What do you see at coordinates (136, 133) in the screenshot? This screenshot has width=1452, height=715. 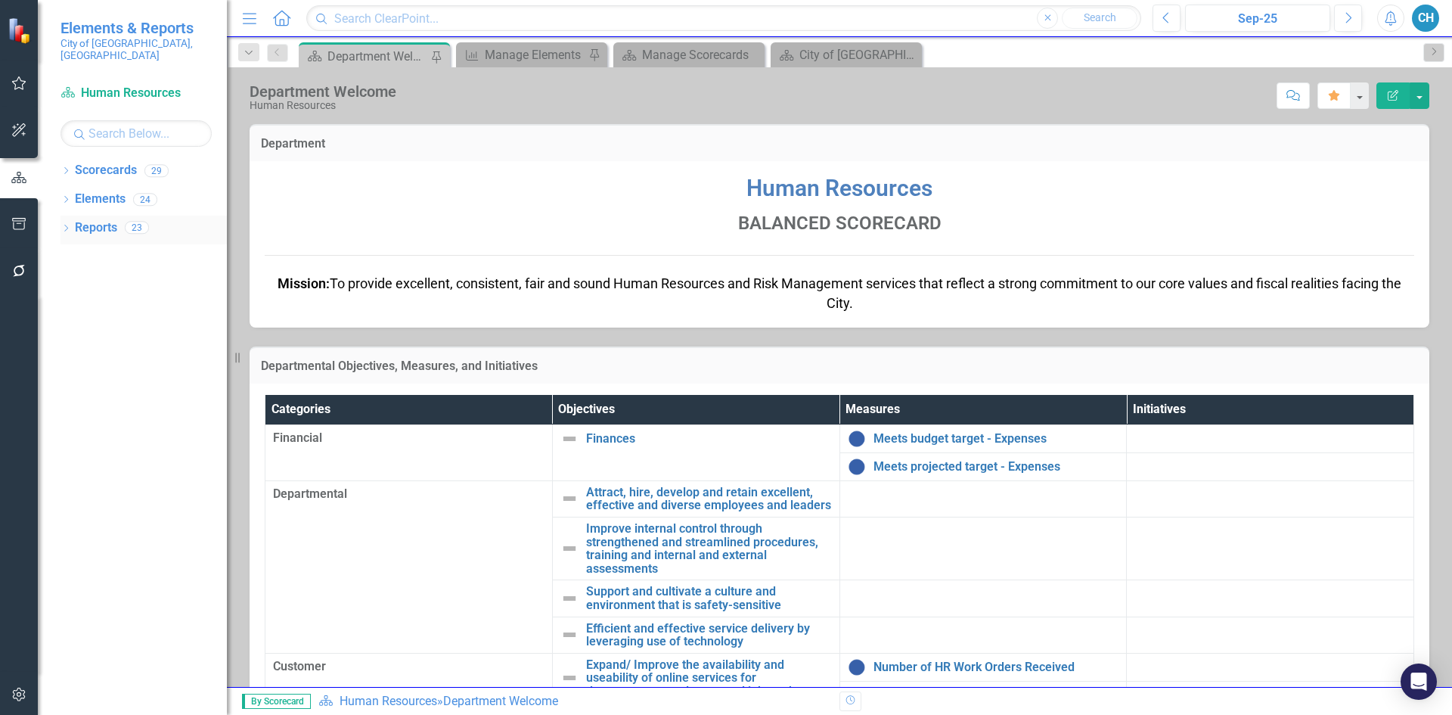 I see `input: Search Below...` at bounding box center [136, 133].